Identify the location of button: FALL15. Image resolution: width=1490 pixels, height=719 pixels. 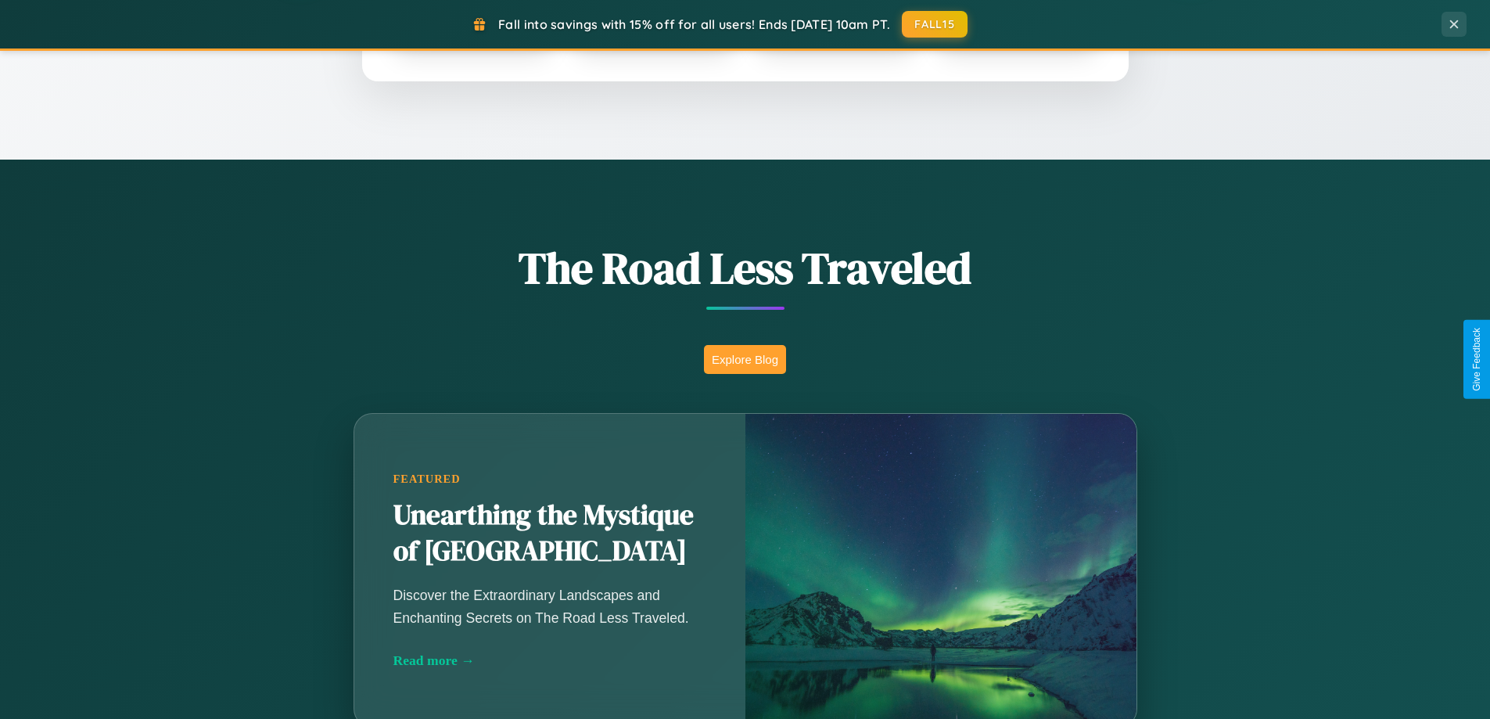
(935, 24).